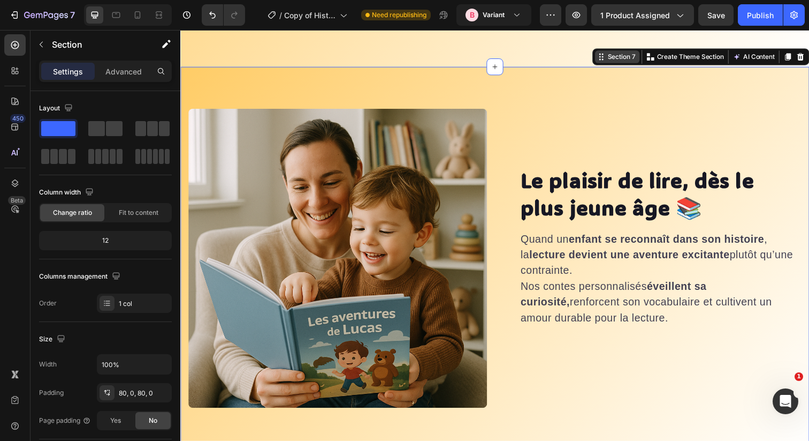  I want to click on div: Columns management, so click(81, 276).